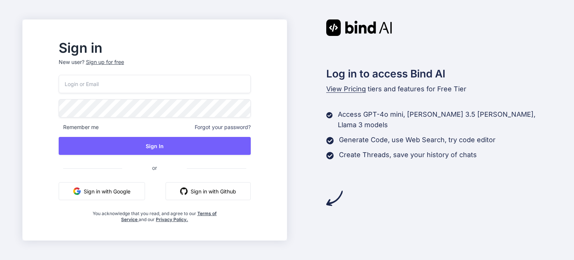 The height and width of the screenshot is (260, 574). What do you see at coordinates (208, 191) in the screenshot?
I see `button: Sign in with Github` at bounding box center [208, 191].